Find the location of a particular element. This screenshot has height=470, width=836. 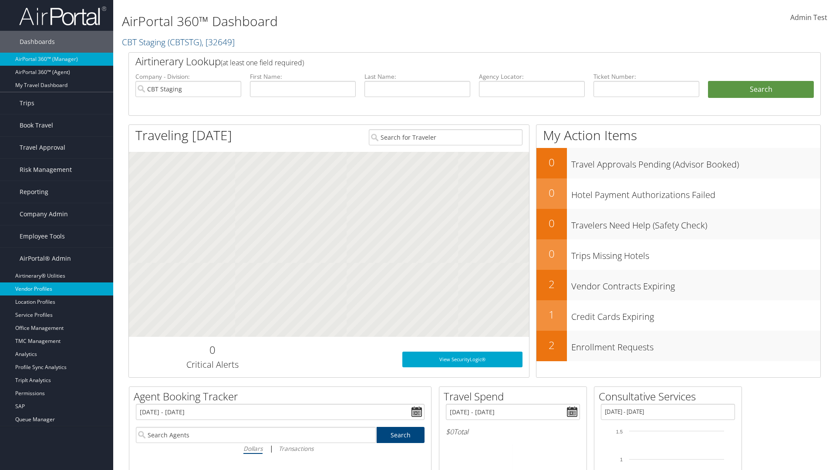

h2: Airtinerary Lookup is located at coordinates (446, 61).